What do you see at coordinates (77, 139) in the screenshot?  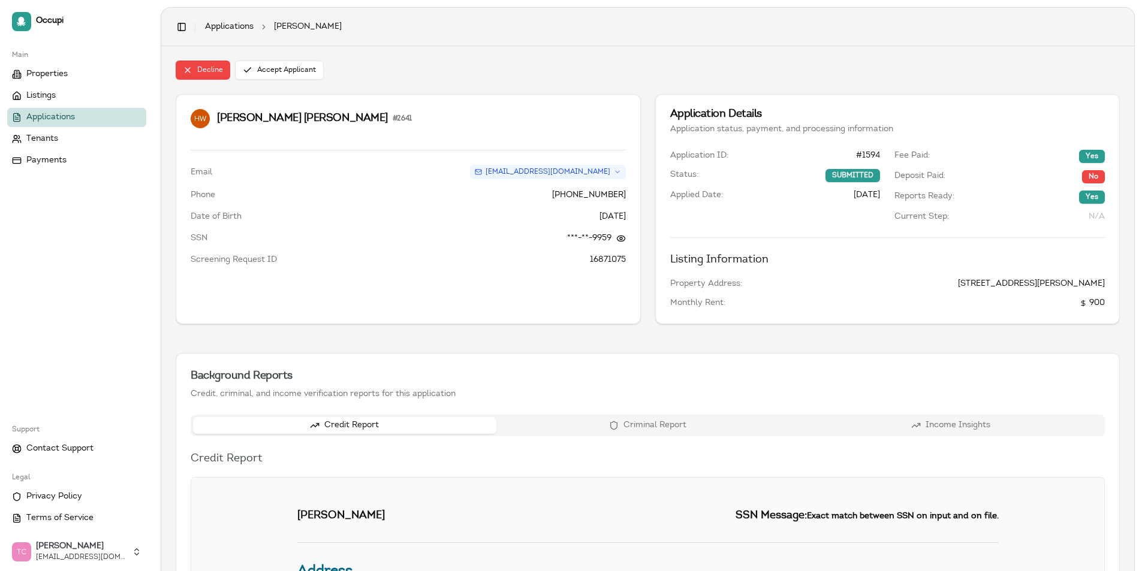 I see `a: Tenants` at bounding box center [77, 139].